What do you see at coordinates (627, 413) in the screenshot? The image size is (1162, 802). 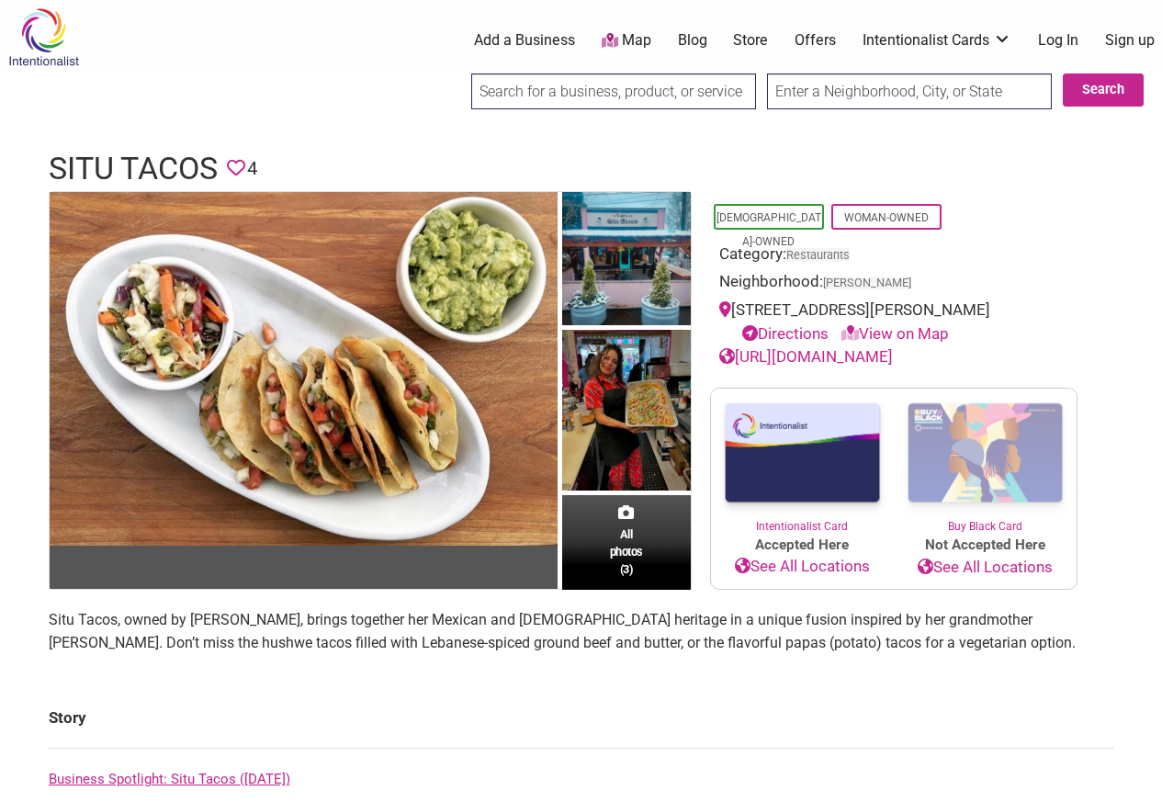 I see `img: Situ Tacos - Owner` at bounding box center [627, 413].